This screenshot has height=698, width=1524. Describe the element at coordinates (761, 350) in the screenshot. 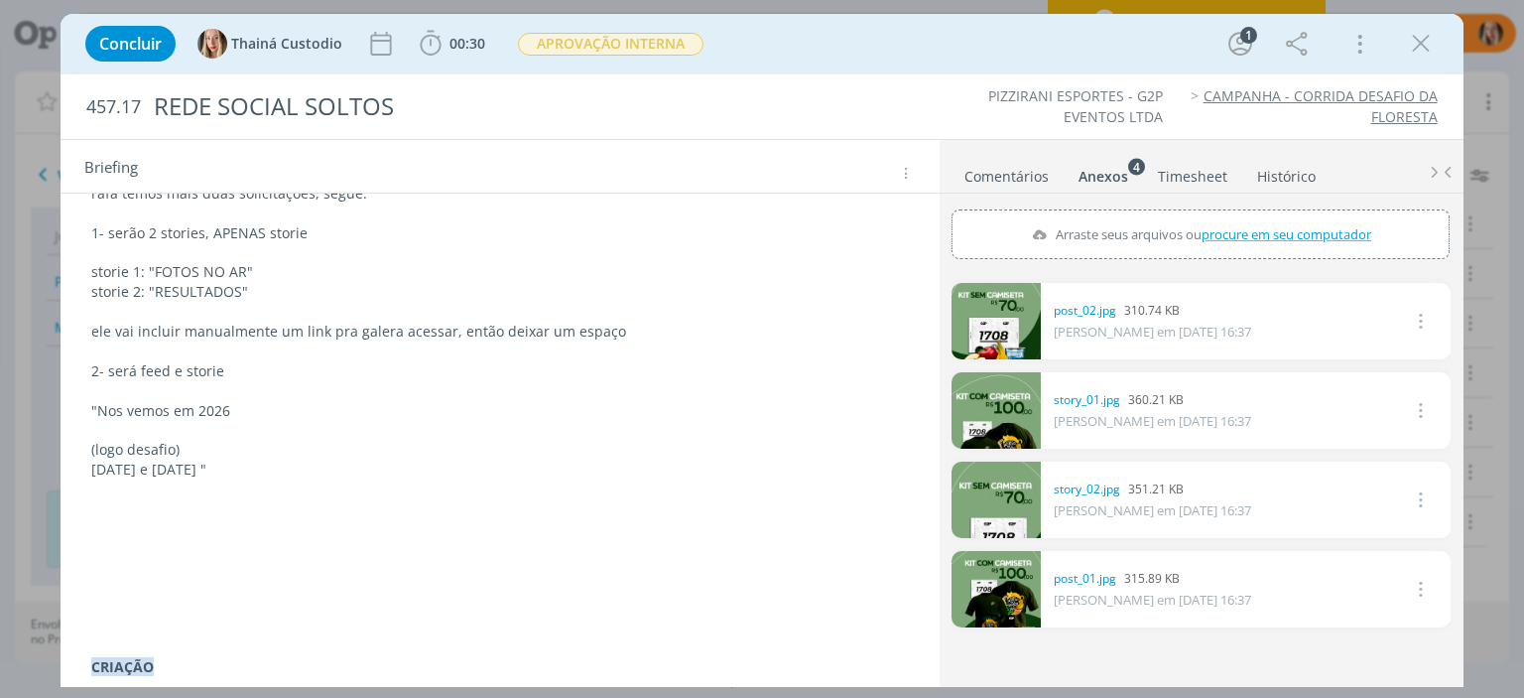

I see `div: dialog` at that location.